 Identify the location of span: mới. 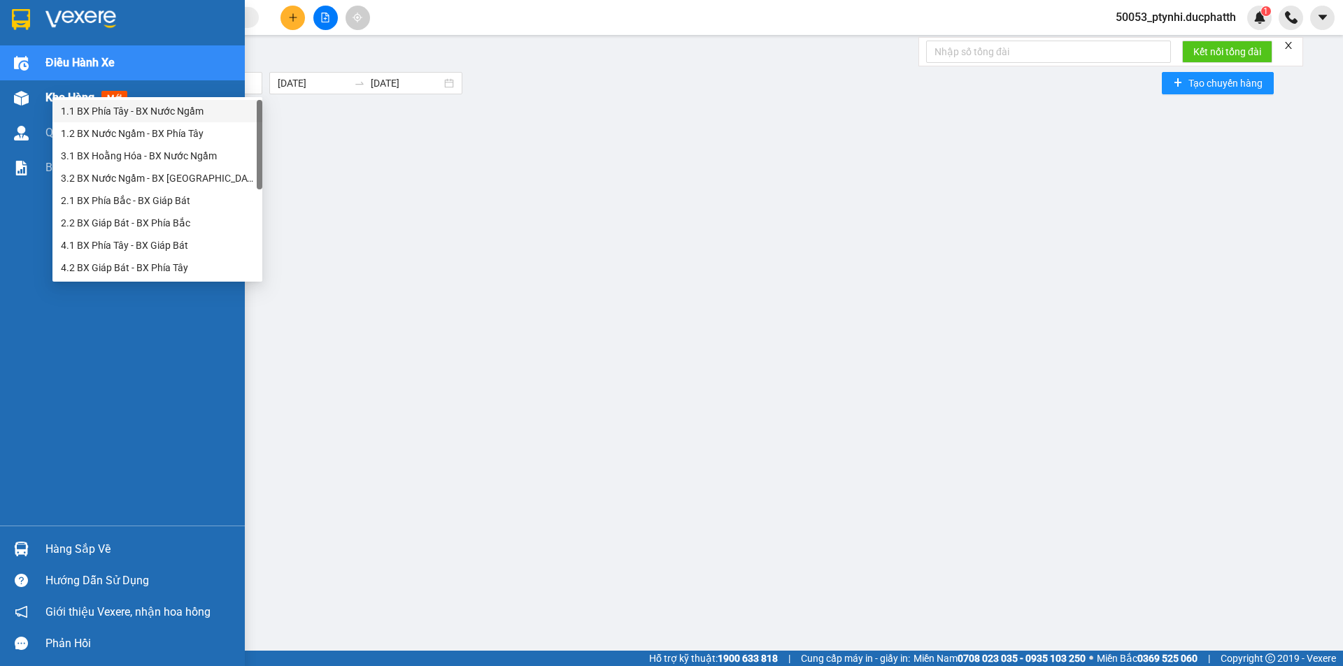
(114, 99).